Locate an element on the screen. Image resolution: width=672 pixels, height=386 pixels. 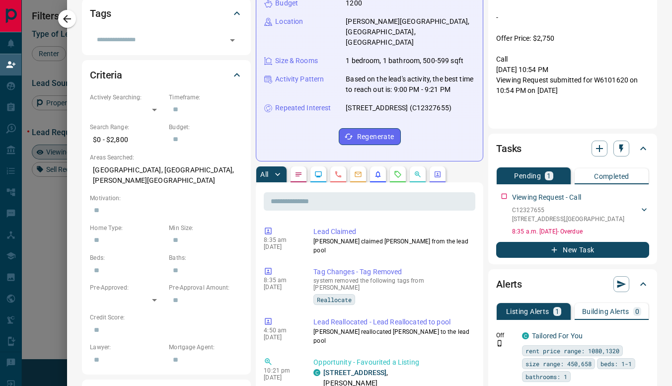
p: Off is located at coordinates (506, 335).